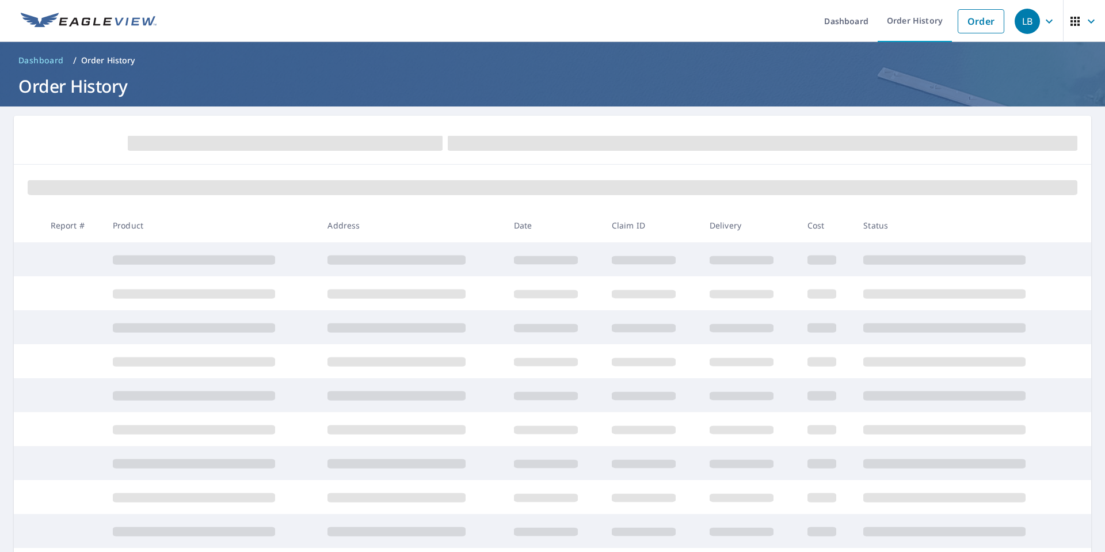 The width and height of the screenshot is (1105, 552). What do you see at coordinates (652, 225) in the screenshot?
I see `th: Claim ID` at bounding box center [652, 225].